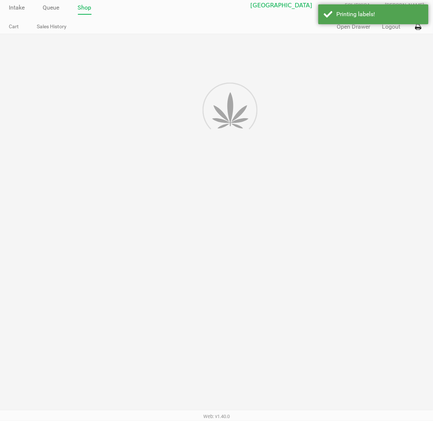 This screenshot has width=433, height=421. Describe the element at coordinates (216, 417) in the screenshot. I see `span: Web: v1.40.0` at that location.